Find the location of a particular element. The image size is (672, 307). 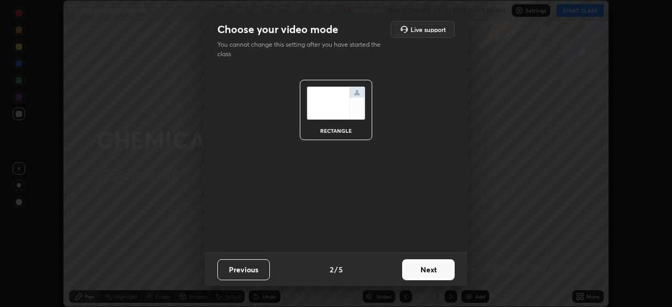

h5: Live support is located at coordinates (428, 29).